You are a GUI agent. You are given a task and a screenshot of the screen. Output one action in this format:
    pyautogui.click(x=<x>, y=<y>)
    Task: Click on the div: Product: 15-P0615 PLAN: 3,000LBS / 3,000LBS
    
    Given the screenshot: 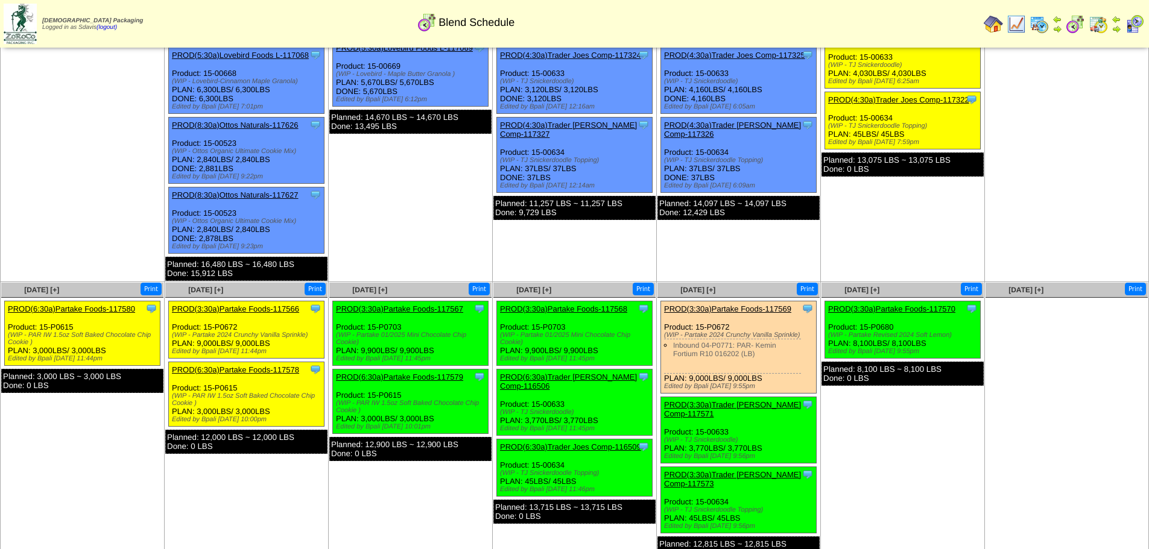 What is the action you would take?
    pyautogui.click(x=83, y=334)
    